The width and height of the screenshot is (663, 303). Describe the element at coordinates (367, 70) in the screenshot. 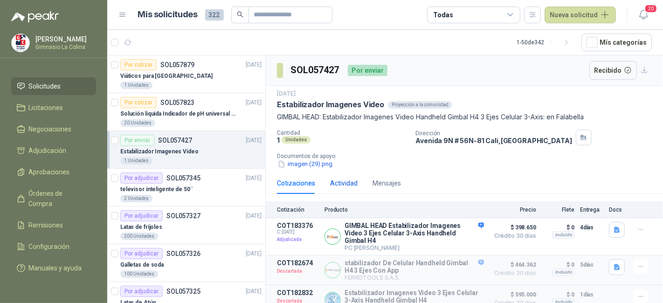

I see `div: Por enviar` at that location.